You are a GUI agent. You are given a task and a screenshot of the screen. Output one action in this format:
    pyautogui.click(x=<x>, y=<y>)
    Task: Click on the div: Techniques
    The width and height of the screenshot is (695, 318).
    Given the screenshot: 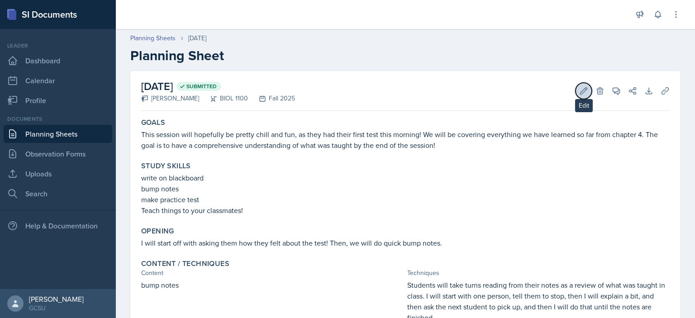 What is the action you would take?
    pyautogui.click(x=539, y=273)
    